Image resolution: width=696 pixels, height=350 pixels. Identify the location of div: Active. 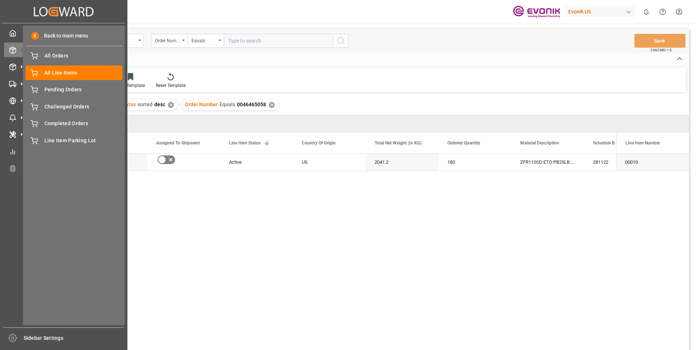
(257, 162).